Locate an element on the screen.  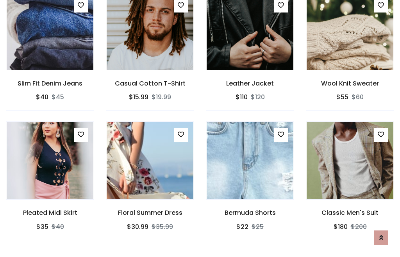
h6: Classic Men's Suit is located at coordinates (350, 212).